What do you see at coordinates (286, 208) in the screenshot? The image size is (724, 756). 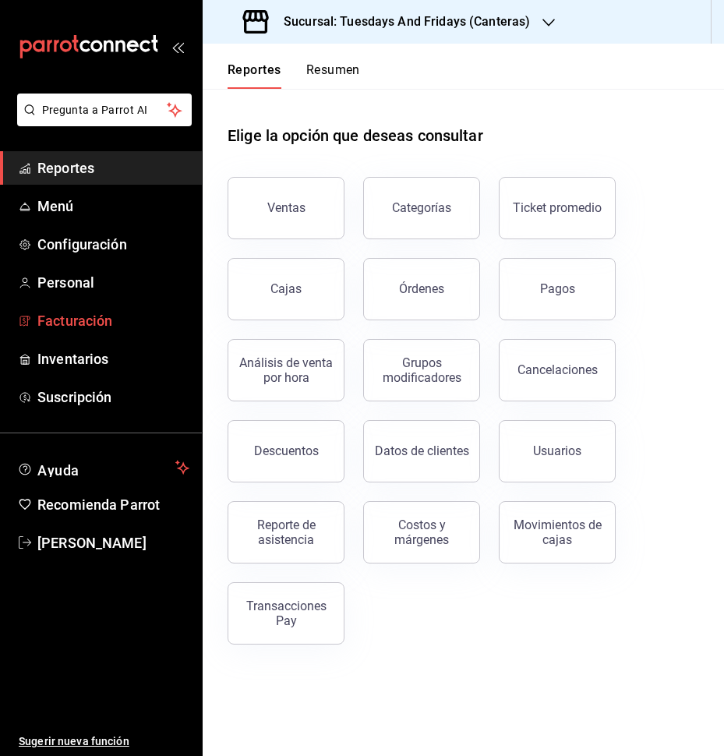 I see `button: Ventas` at bounding box center [286, 208].